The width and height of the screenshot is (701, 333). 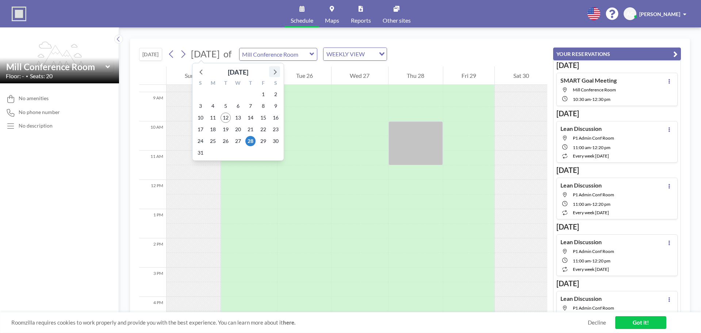 What do you see at coordinates (153, 253) in the screenshot?
I see `div: 2 PM` at bounding box center [153, 253].